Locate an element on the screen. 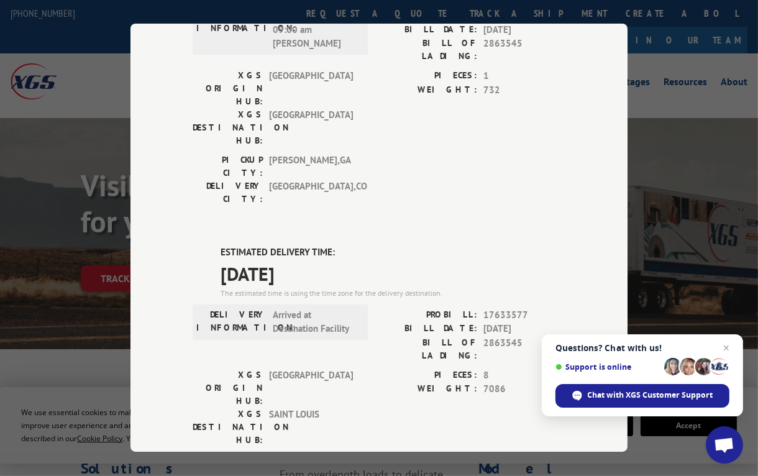 The width and height of the screenshot is (758, 476). span: 7086 is located at coordinates (524, 389).